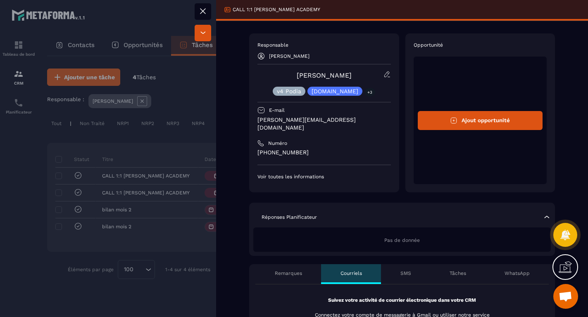  Describe the element at coordinates (517, 274) in the screenshot. I see `p: WhatsApp` at that location.